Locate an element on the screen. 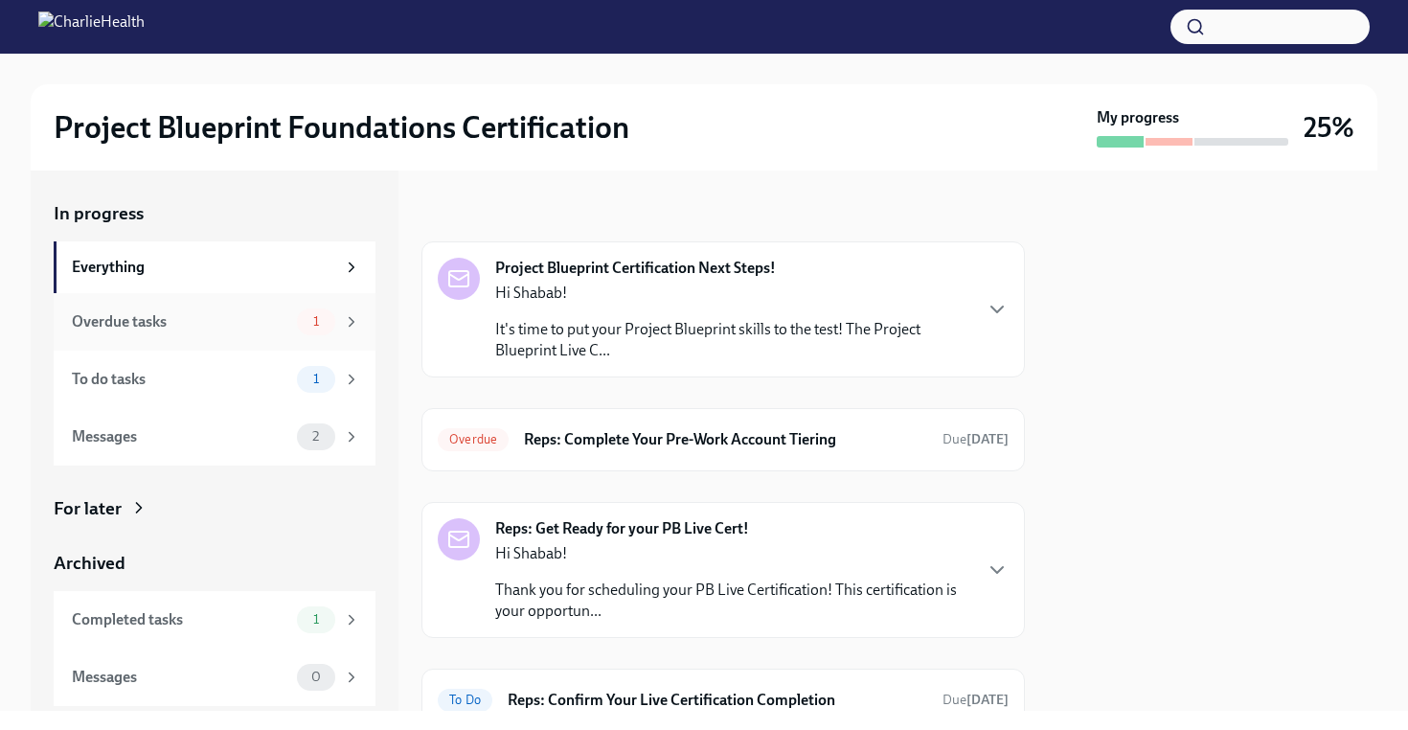  a: Messages0 is located at coordinates (215, 677).